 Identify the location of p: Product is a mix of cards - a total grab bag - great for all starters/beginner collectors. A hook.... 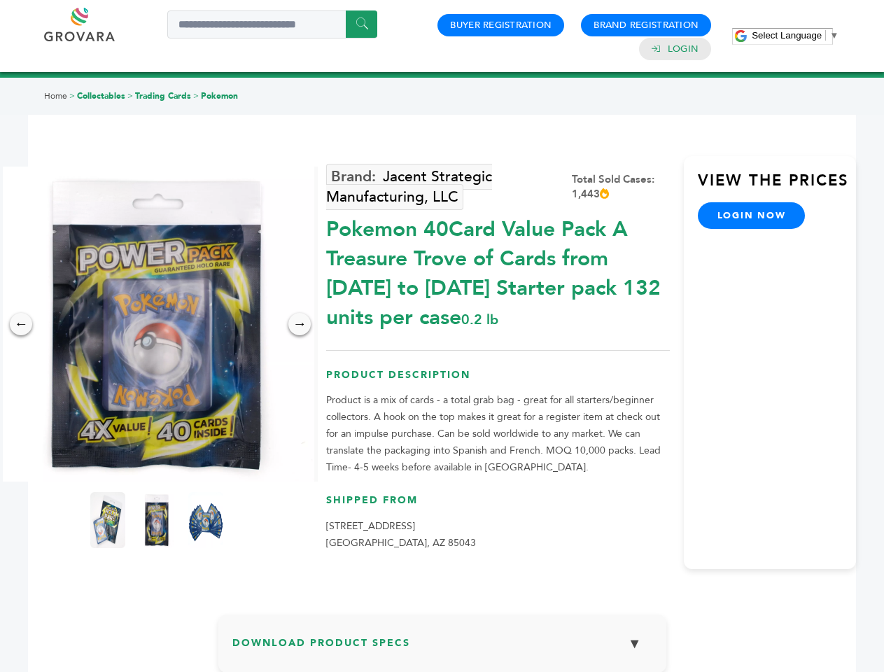
(497, 434).